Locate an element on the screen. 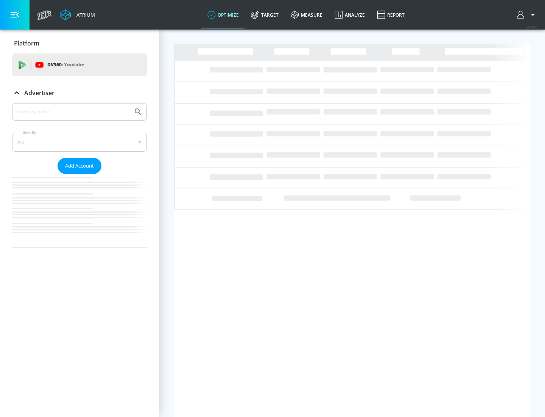  a: Target is located at coordinates (265, 15).